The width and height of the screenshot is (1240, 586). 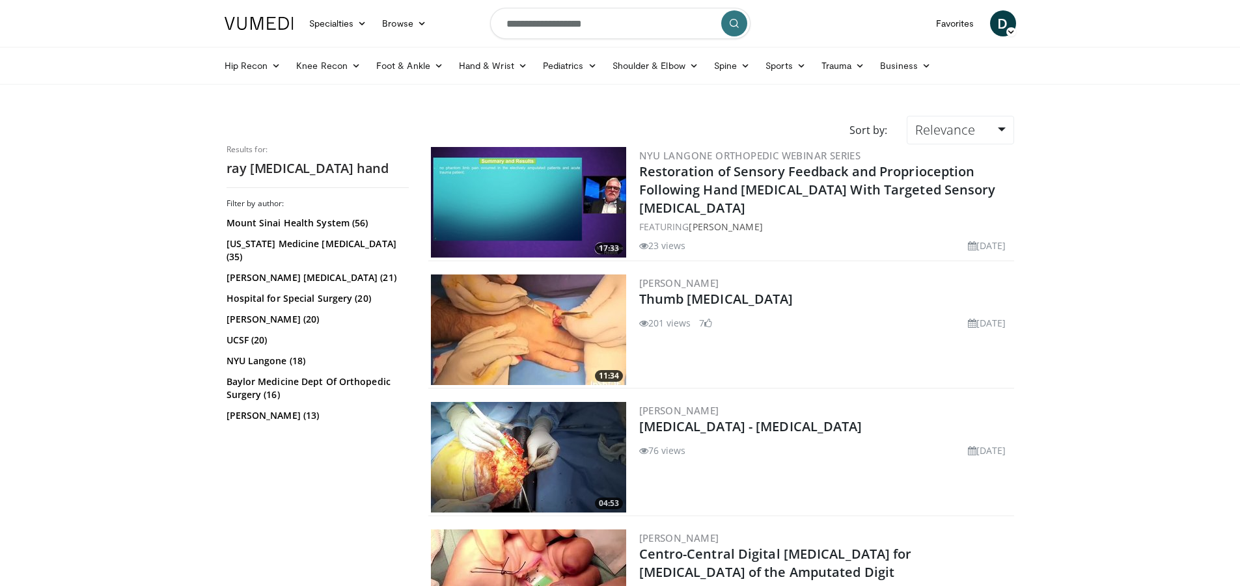 I want to click on a: Specialties, so click(x=338, y=23).